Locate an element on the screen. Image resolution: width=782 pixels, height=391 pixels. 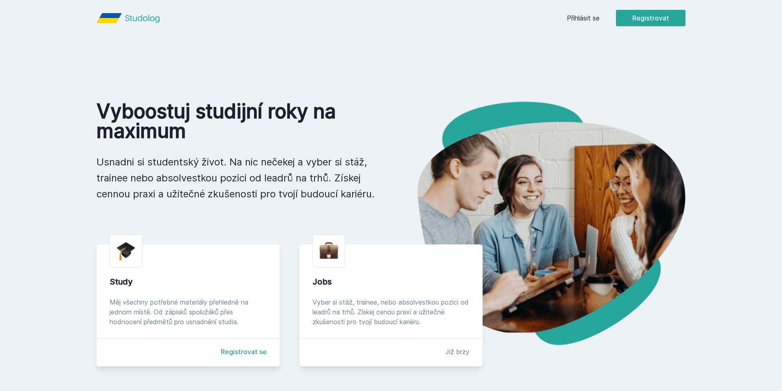
div: Vyber si stáž, trainee, nebo absolvestkou pozici od leadrů na trhů. Získej cenou praxi a užitečné... is located at coordinates (391, 312).